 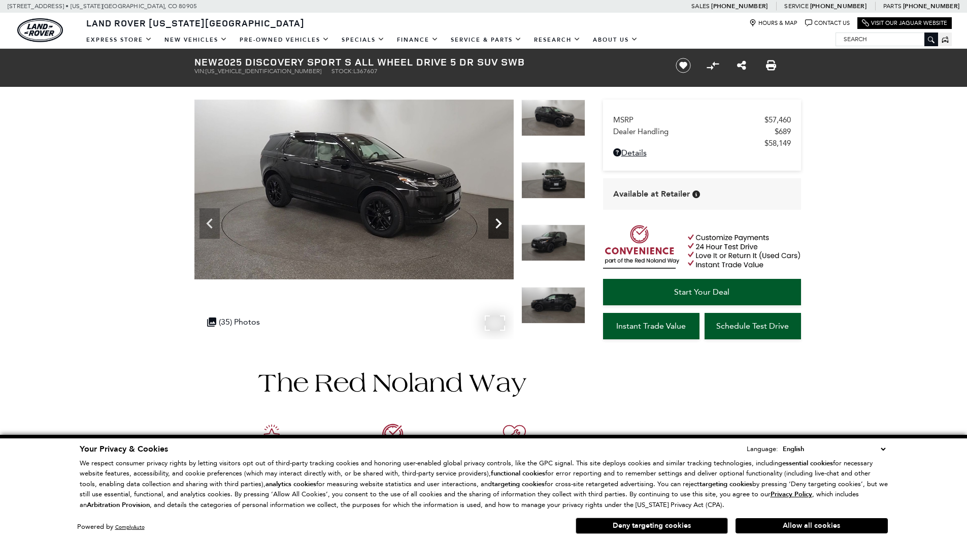 What do you see at coordinates (742, 65) in the screenshot?
I see `a: Share this New 2025 Discovery Sport S All Wheel Drive 5 dr SUV SWB` at bounding box center [742, 65].